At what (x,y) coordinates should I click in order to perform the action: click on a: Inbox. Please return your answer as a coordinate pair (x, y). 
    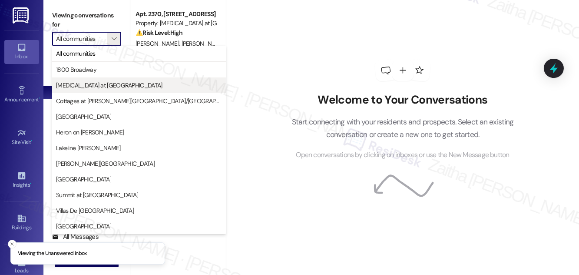
    Looking at the image, I should click on (22, 52).